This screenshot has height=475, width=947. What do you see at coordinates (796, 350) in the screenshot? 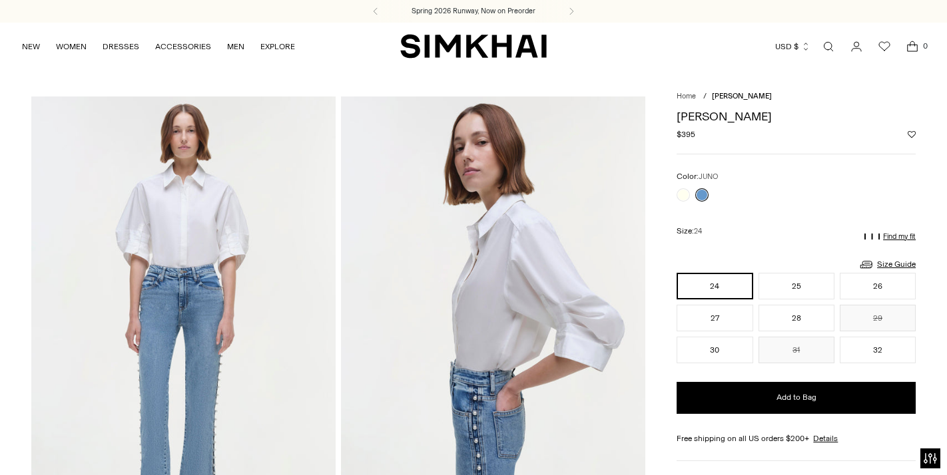
I see `button: 31` at bounding box center [796, 350].